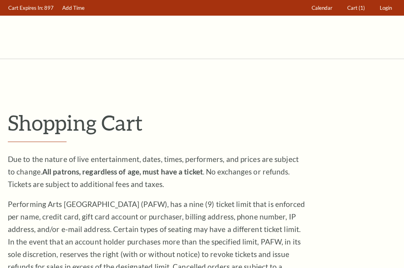 The image size is (404, 268). Describe the element at coordinates (353, 8) in the screenshot. I see `span: Cart` at that location.